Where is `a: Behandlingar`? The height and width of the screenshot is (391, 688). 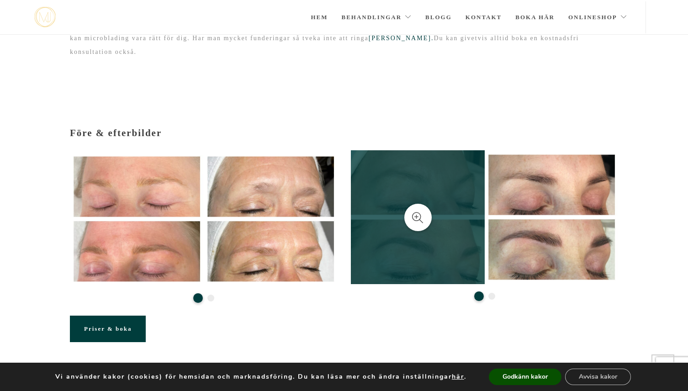
a: Behandlingar is located at coordinates (376, 17).